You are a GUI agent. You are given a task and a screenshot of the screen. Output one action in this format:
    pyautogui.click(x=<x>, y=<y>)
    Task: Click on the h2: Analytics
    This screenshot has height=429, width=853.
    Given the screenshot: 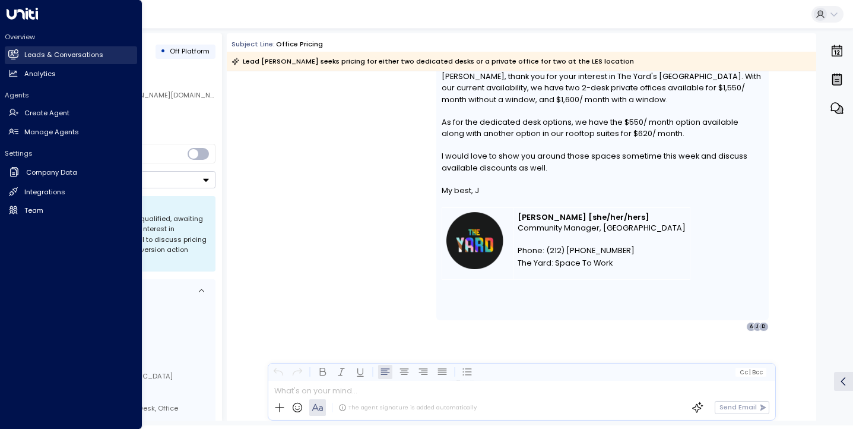 What is the action you would take?
    pyautogui.click(x=40, y=74)
    